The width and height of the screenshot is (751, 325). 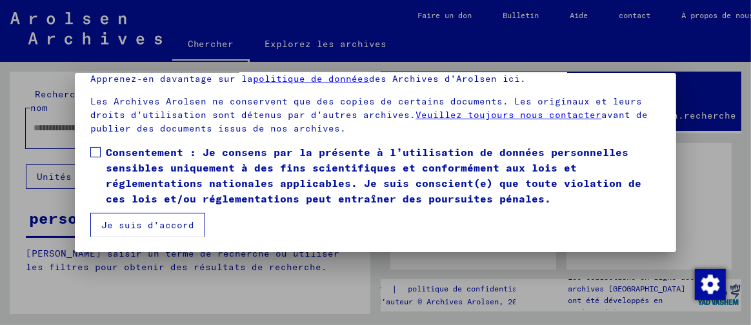 What do you see at coordinates (508, 115) in the screenshot?
I see `a: Veuillez toujours nous contacter` at bounding box center [508, 115].